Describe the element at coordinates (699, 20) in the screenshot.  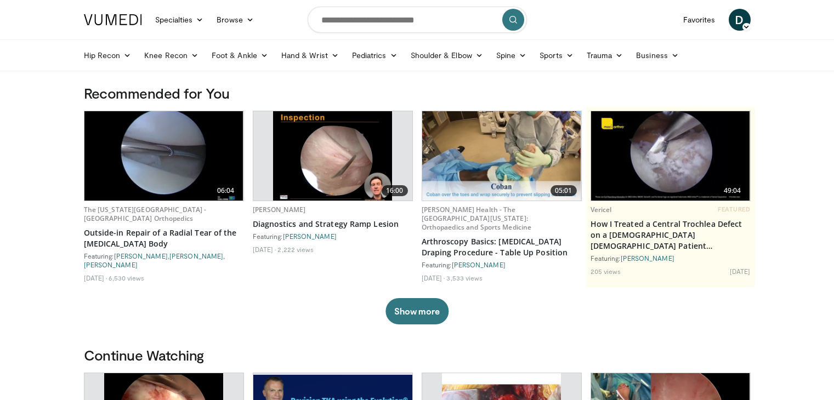
I see `a: Favorites` at that location.